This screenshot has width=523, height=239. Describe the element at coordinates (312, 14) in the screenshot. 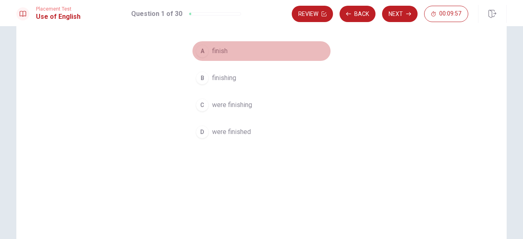

I see `button: Review` at that location.